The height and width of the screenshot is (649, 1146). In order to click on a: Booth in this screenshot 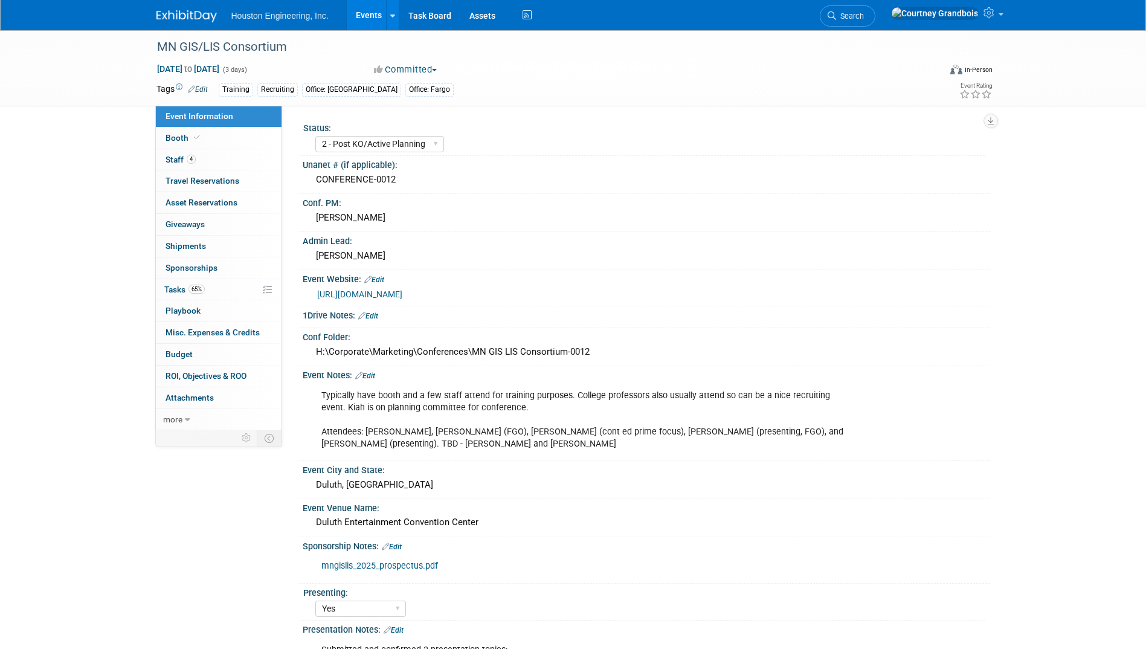, I will do `click(219, 138)`.